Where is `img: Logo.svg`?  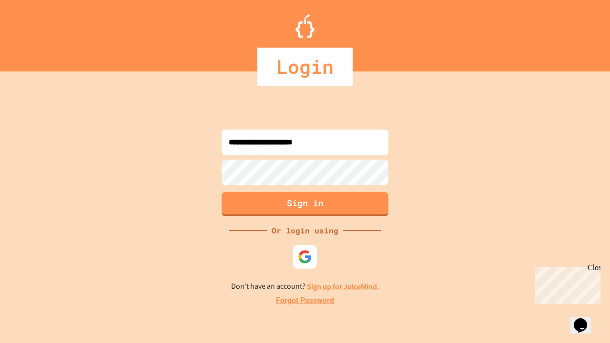
img: Logo.svg is located at coordinates (305, 26).